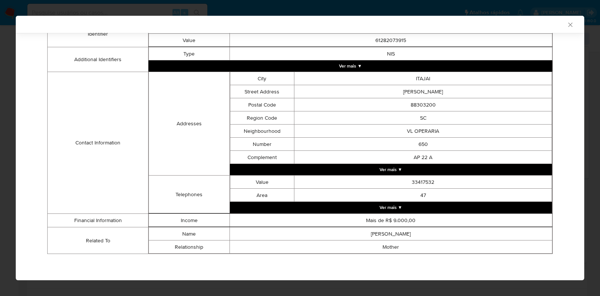 This screenshot has height=296, width=600. I want to click on td: Postal Code, so click(262, 105).